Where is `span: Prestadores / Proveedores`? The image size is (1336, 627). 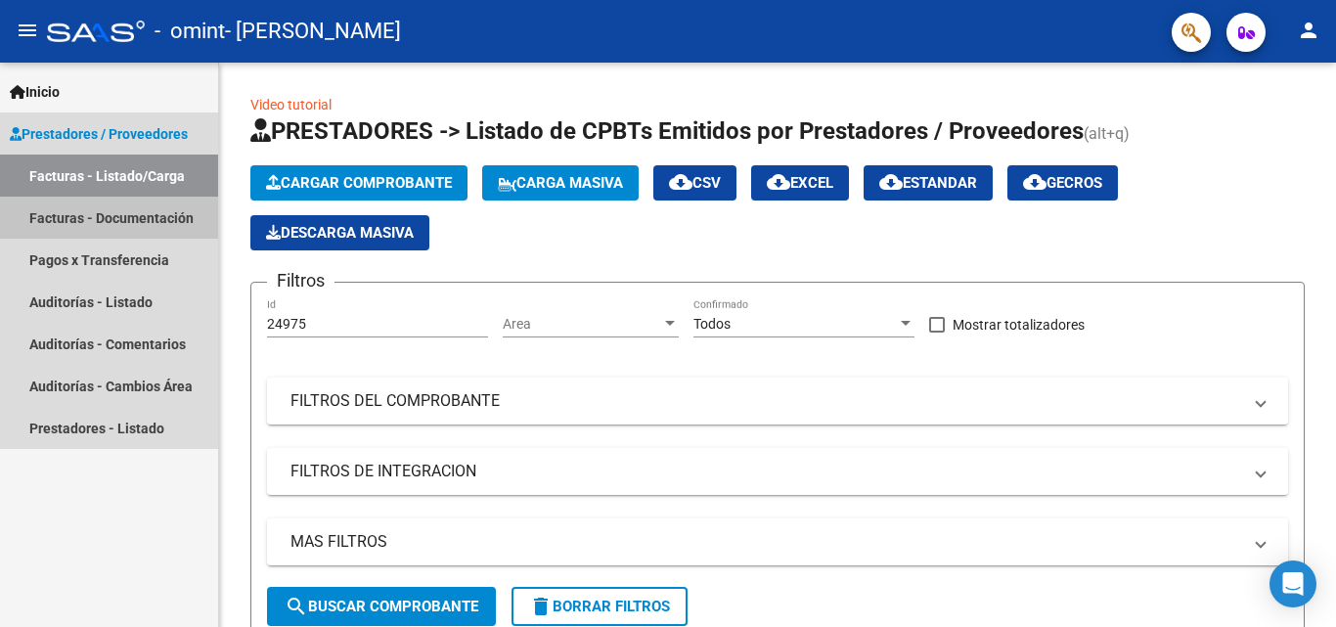 span: Prestadores / Proveedores is located at coordinates (99, 134).